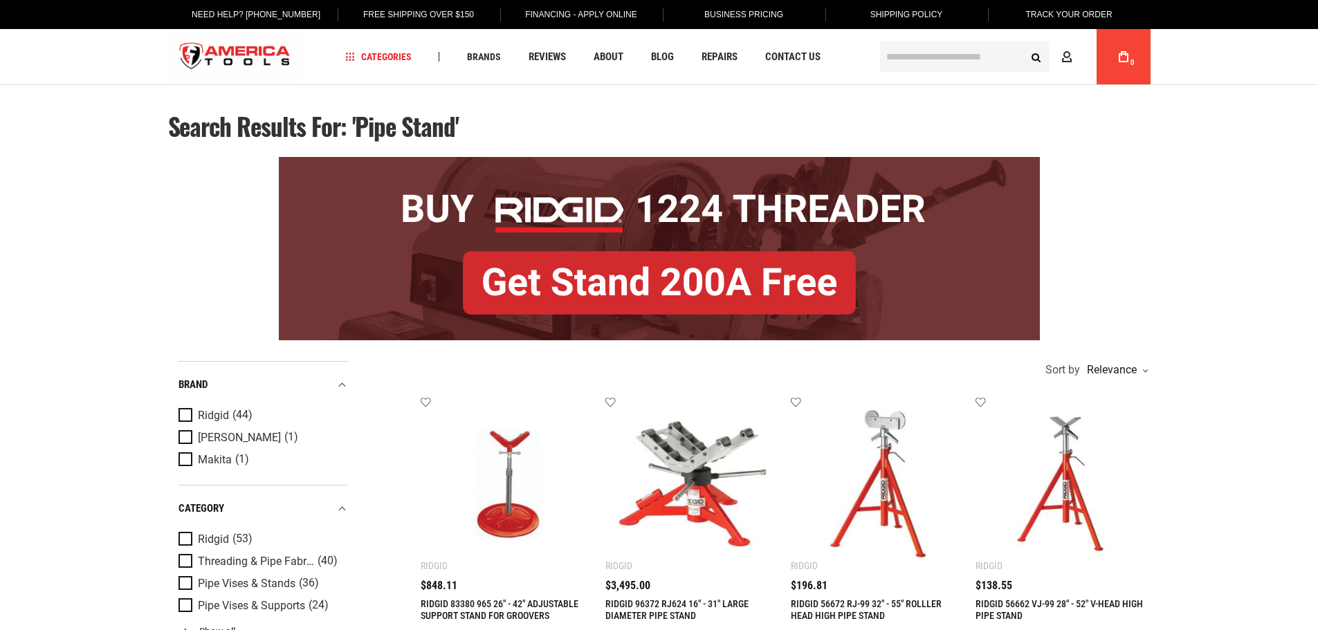 The width and height of the screenshot is (1318, 630). What do you see at coordinates (256, 562) in the screenshot?
I see `span: Threading & Pipe Fabrication` at bounding box center [256, 562].